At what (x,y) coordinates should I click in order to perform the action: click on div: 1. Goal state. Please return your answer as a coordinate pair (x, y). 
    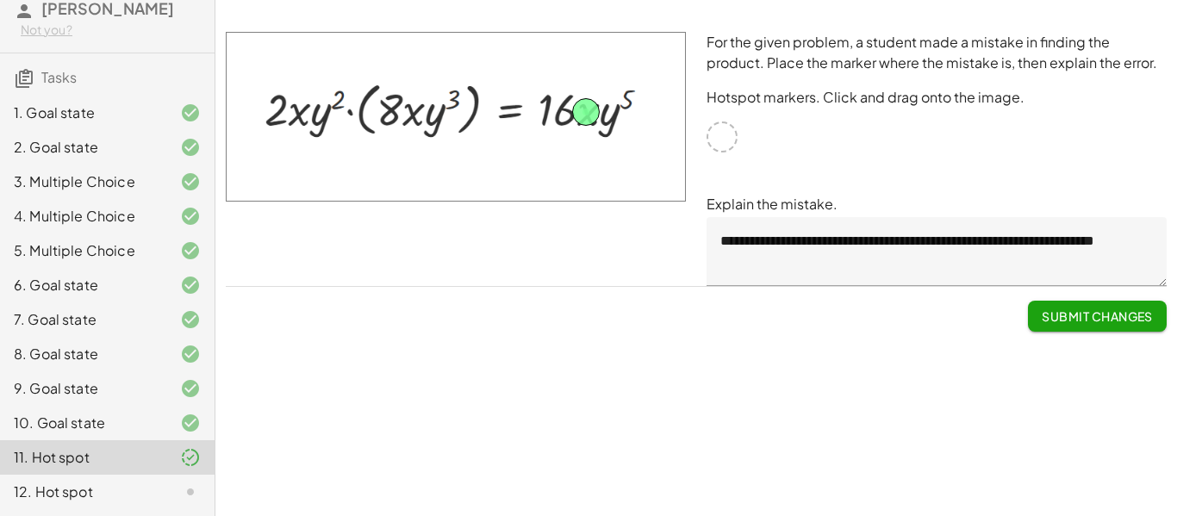
    Looking at the image, I should click on (83, 113).